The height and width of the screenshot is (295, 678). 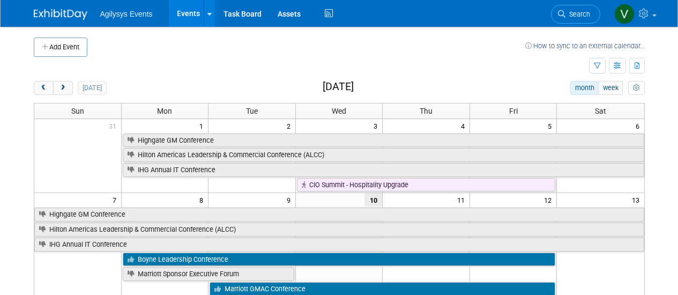 I want to click on img: ExhibitDay, so click(x=61, y=14).